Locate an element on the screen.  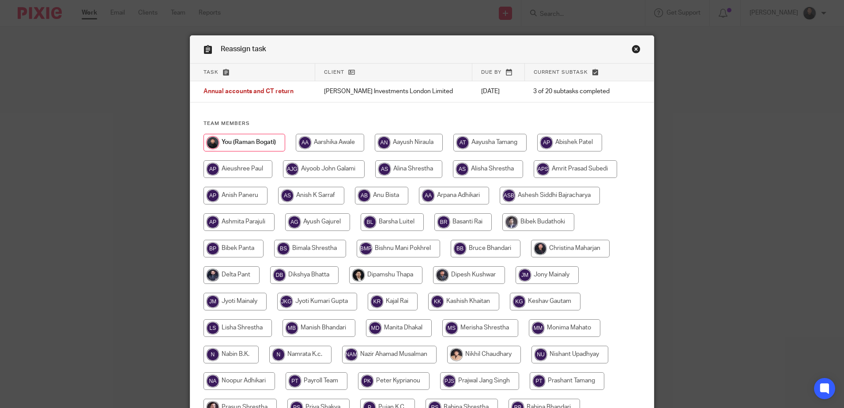
span: Reassign task is located at coordinates (243, 49).